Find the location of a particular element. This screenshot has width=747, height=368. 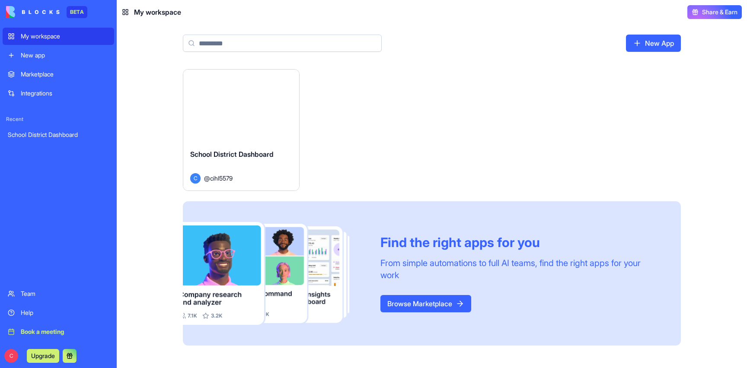

a: Upgrade is located at coordinates (43, 356).